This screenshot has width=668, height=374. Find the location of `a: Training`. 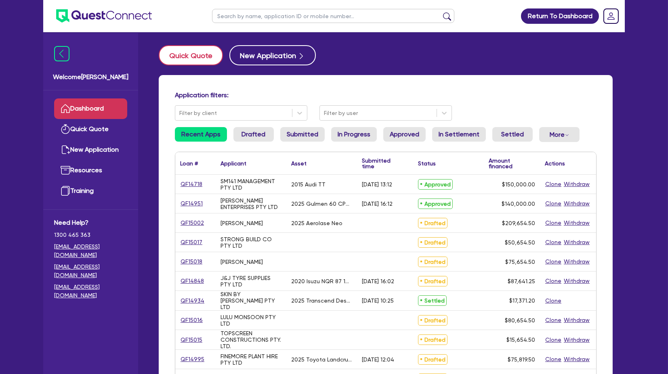

a: Training is located at coordinates (90, 191).